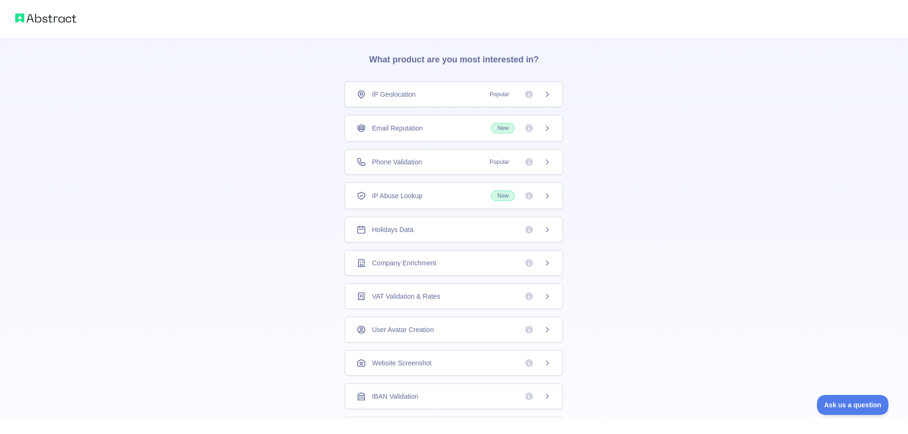 The height and width of the screenshot is (434, 908). Describe the element at coordinates (406, 297) in the screenshot. I see `span: VAT Validation & Rates` at that location.